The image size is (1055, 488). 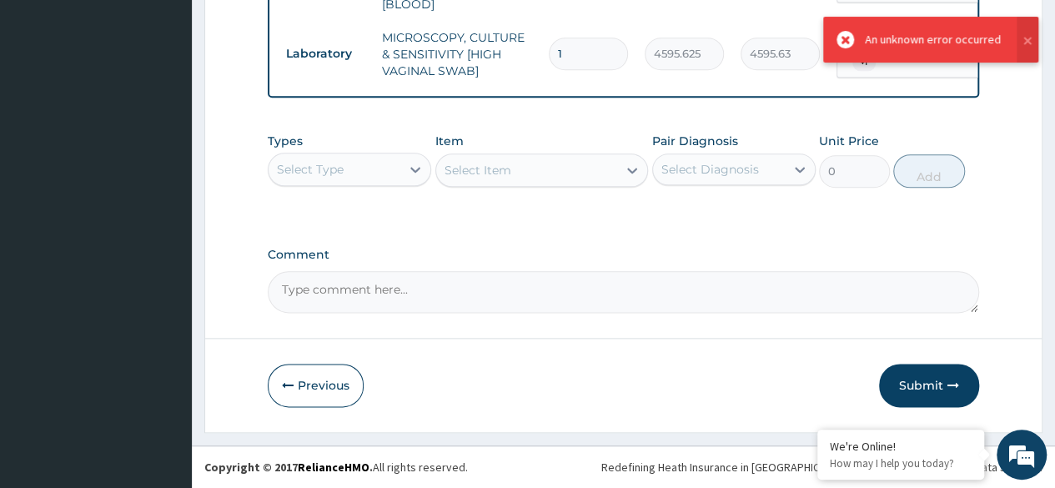 What do you see at coordinates (450, 141) in the screenshot?
I see `label: Item` at bounding box center [450, 141].